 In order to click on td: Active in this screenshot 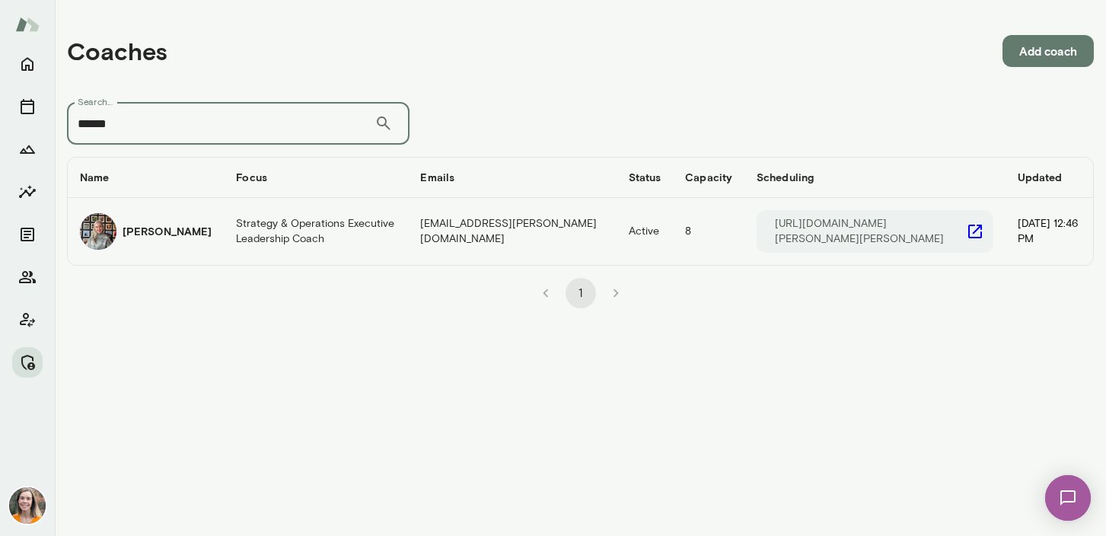, I will do `click(644, 231)`.